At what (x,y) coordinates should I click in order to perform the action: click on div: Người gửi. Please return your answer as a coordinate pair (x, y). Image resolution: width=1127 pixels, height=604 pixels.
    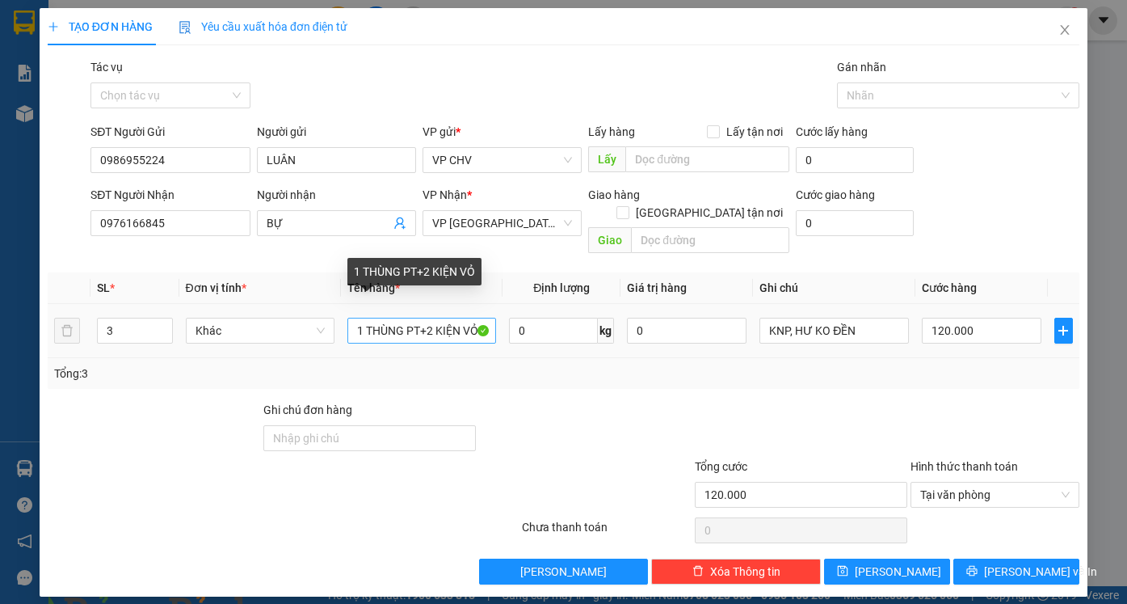
    Looking at the image, I should click on (336, 132).